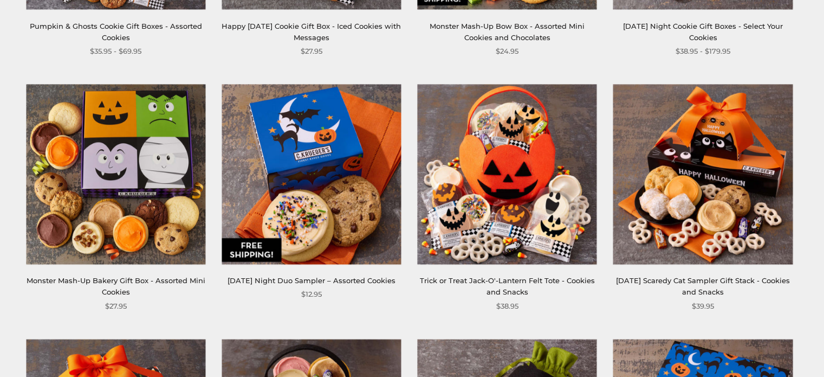 This screenshot has width=824, height=377. I want to click on span: $12.95, so click(312, 294).